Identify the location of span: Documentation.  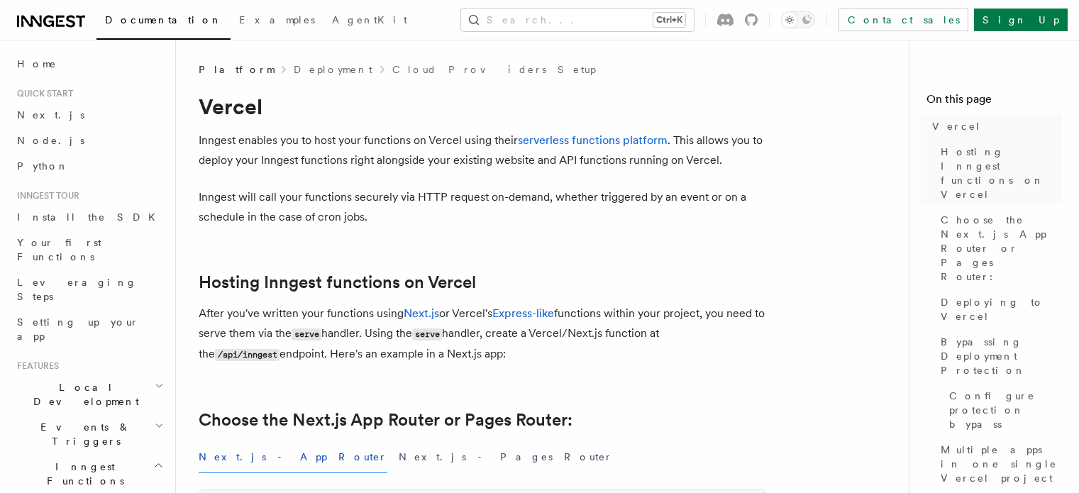
(163, 20).